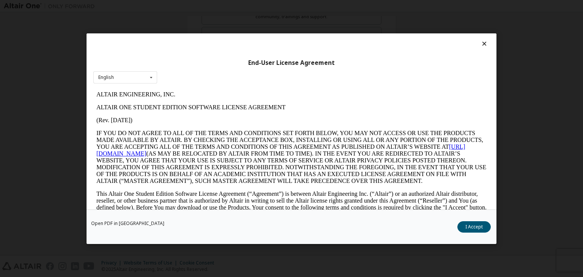 This screenshot has height=277, width=583. Describe the element at coordinates (198, 69) in the screenshot. I see `p: IF YOU DO NOT AGREE TO ALL OF THE TERMS AND CONDITIONS SET FORTH BELOW, YOU MAY NOT ACCESS OR USE...` at that location.